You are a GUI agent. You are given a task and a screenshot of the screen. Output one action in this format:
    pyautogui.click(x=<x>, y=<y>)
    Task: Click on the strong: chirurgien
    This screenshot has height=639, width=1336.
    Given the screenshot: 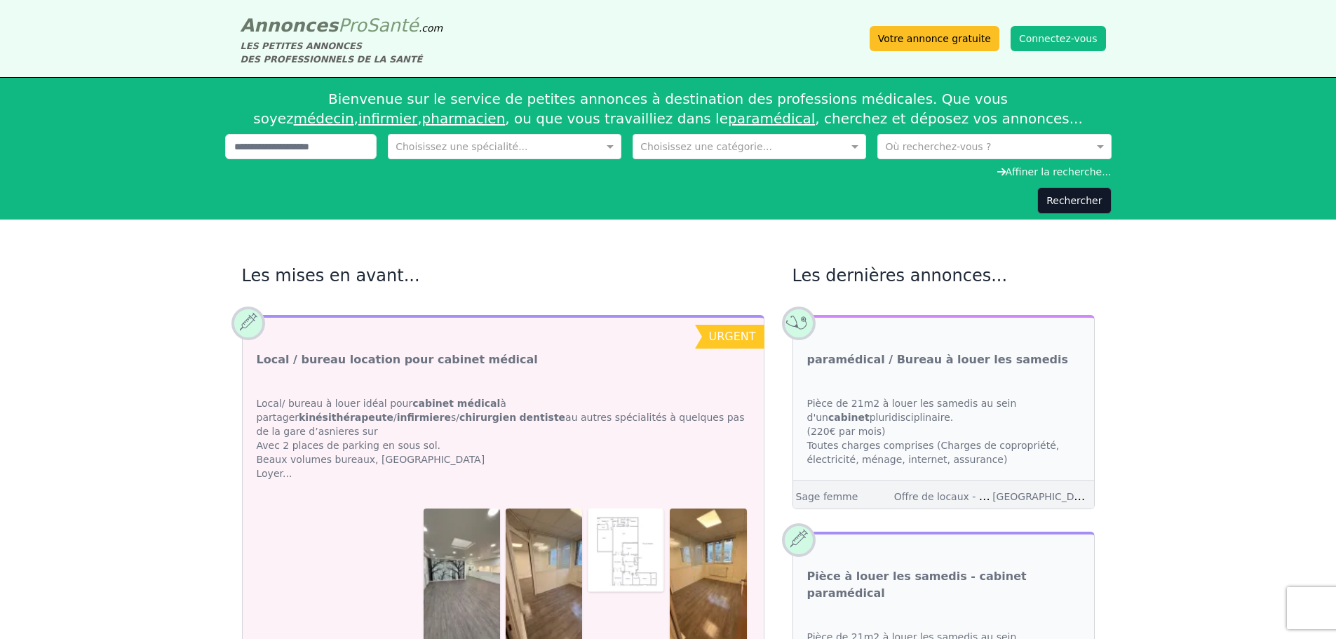 What is the action you would take?
    pyautogui.click(x=487, y=417)
    